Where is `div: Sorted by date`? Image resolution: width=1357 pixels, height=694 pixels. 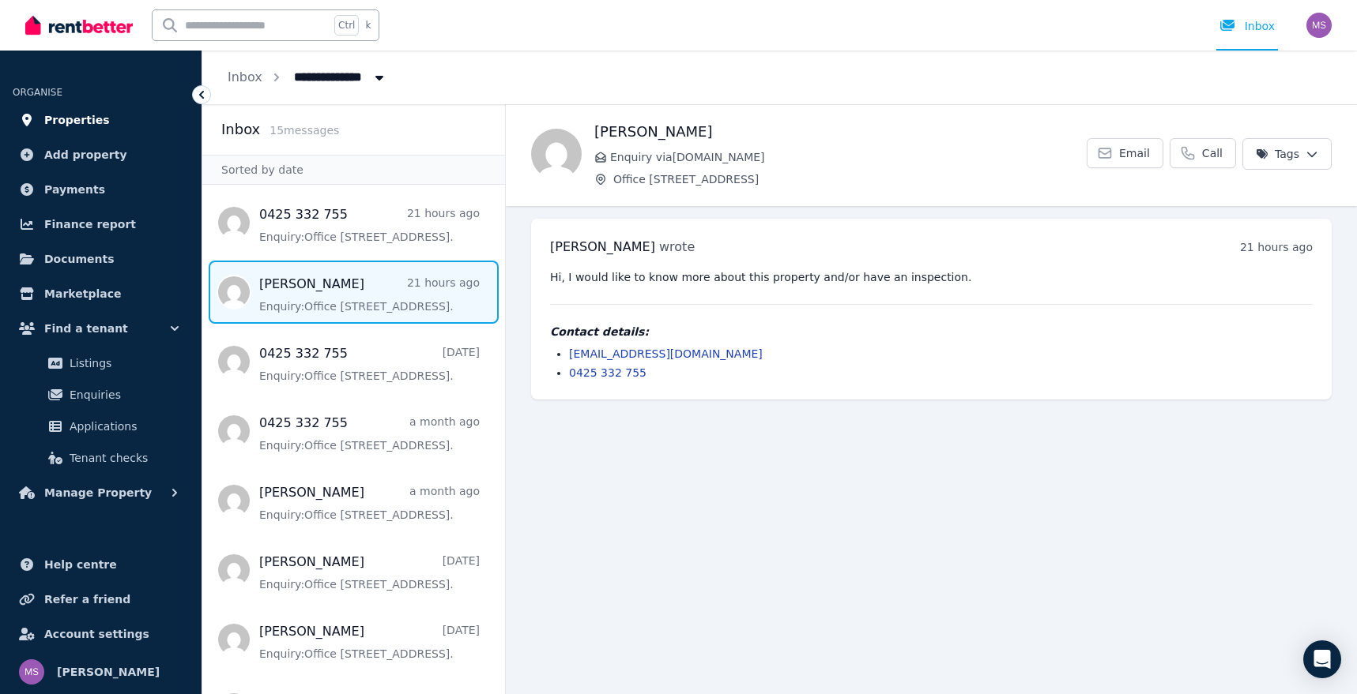
div: Sorted by date is located at coordinates (353, 170).